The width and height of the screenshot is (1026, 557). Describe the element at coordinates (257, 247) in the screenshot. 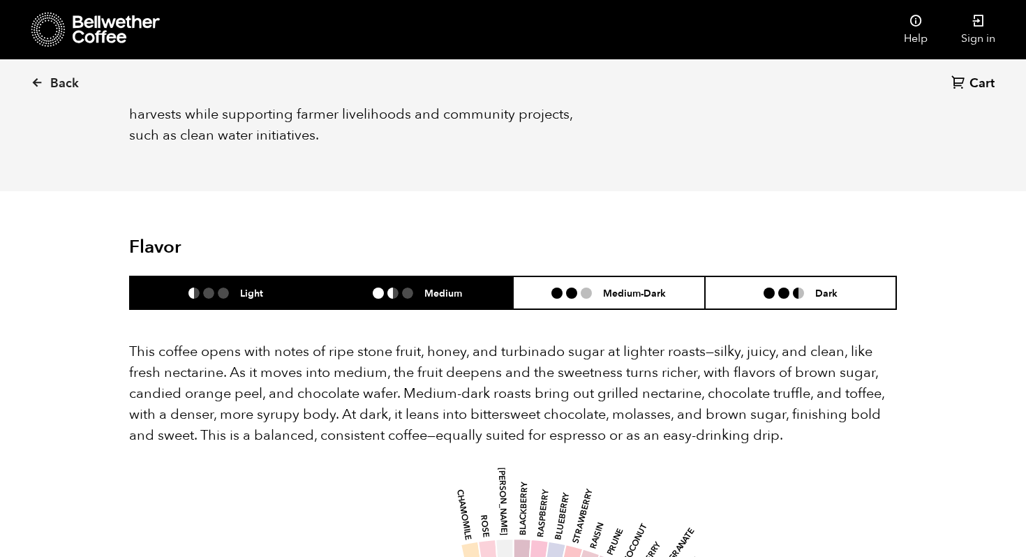

I see `h2: Flavor` at that location.